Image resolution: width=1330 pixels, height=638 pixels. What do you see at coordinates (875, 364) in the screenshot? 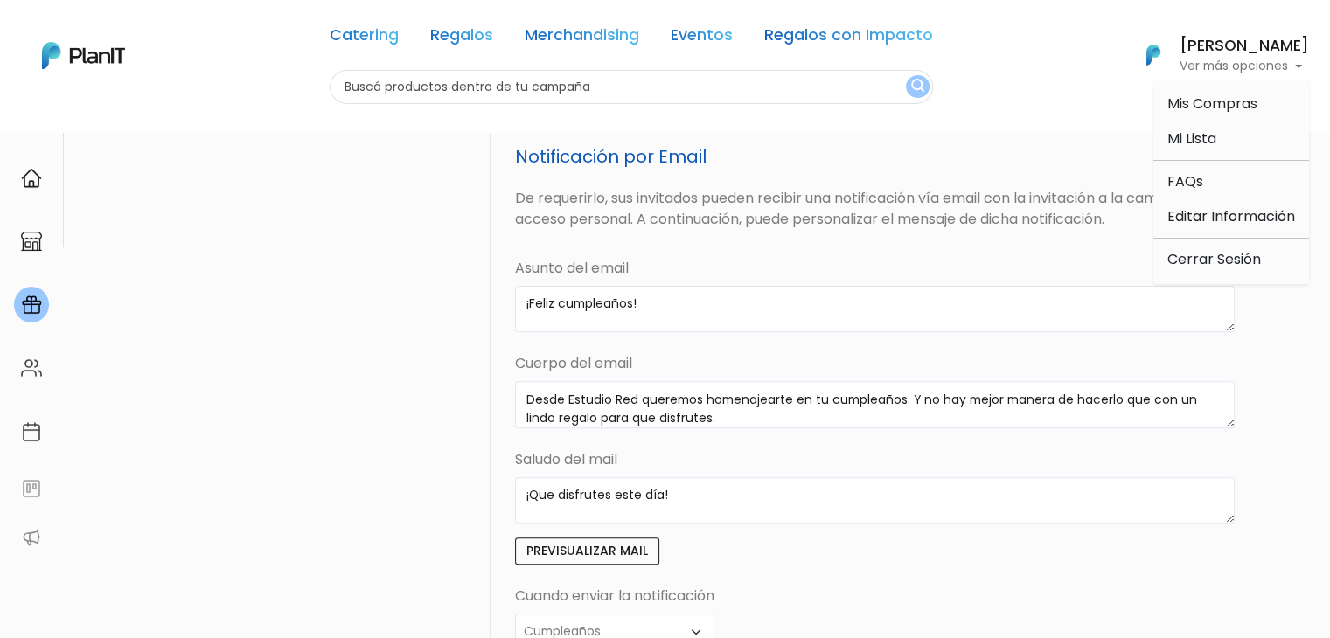
I see `label: Cuerpo del email` at bounding box center [875, 364].